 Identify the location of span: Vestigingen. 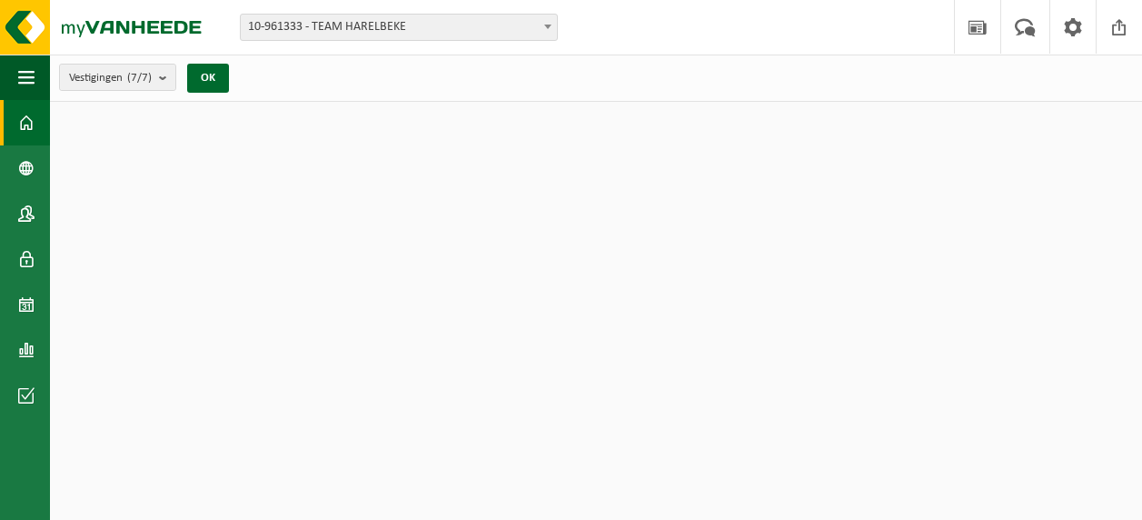
(110, 78).